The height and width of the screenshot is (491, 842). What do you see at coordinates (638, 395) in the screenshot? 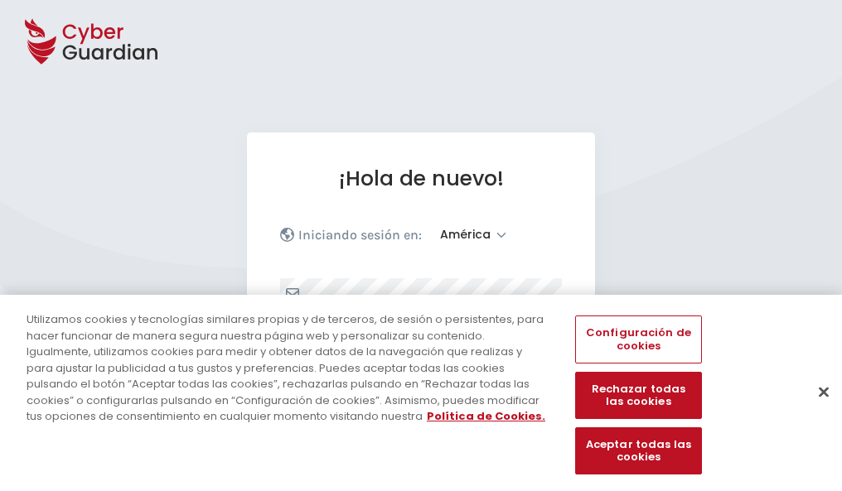
I see `button: Rechazar todas las cookies` at bounding box center [638, 395].